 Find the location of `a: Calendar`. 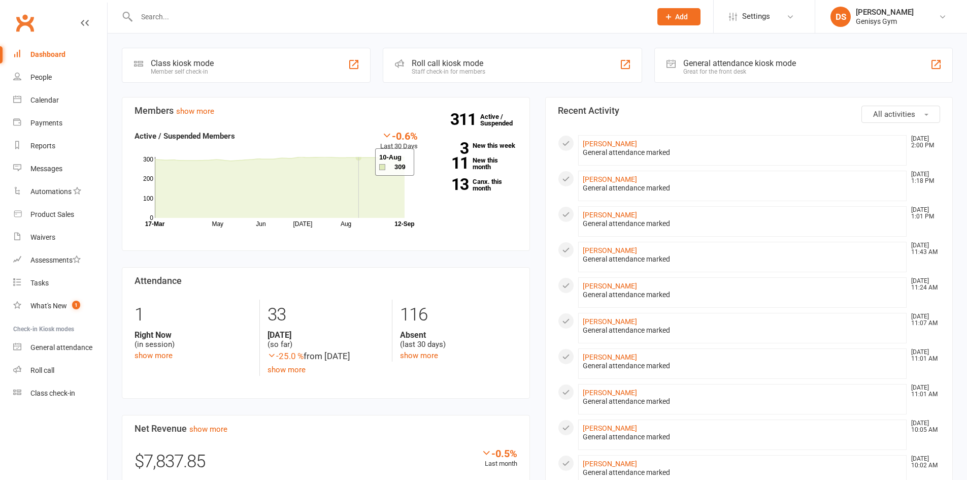

a: Calendar is located at coordinates (60, 100).